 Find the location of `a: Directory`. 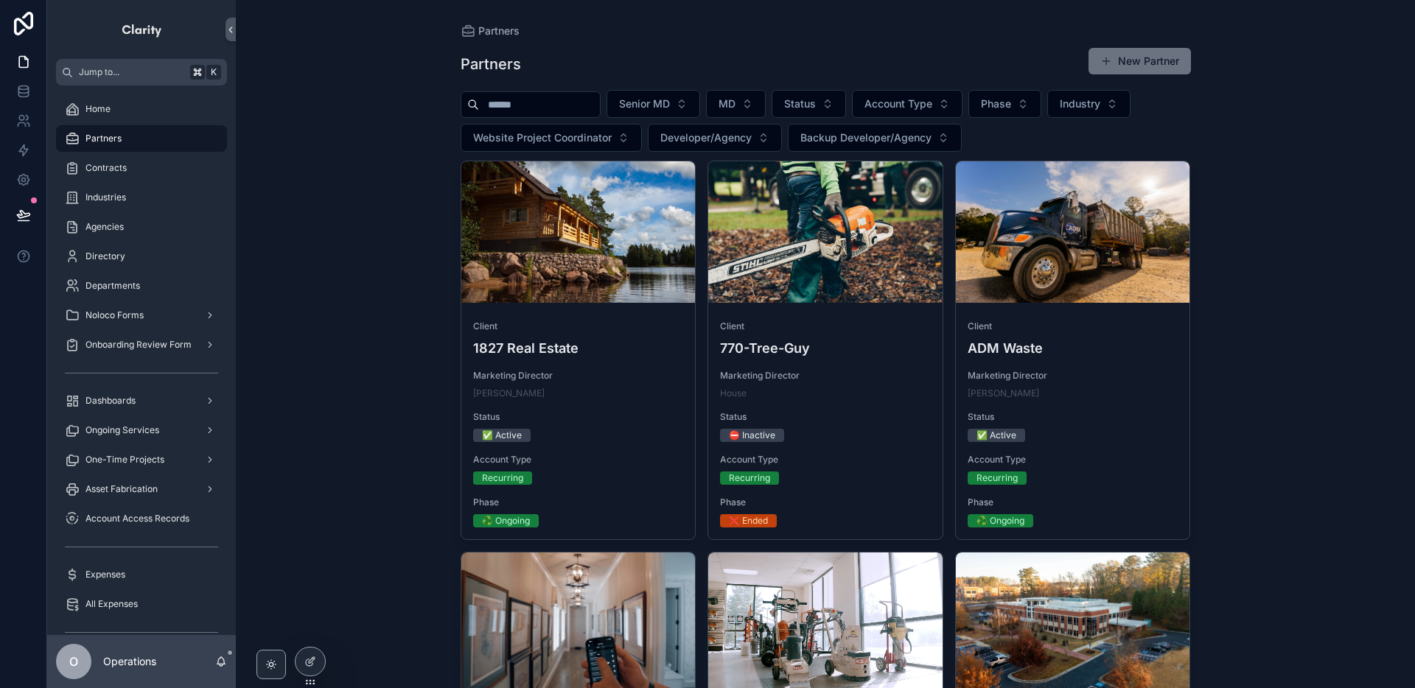

a: Directory is located at coordinates (141, 256).